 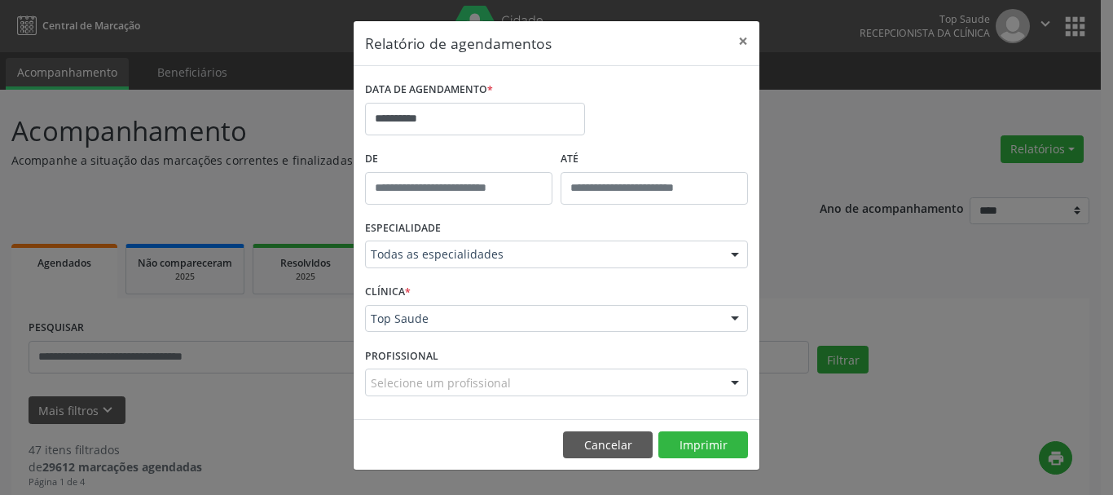 I want to click on button: Imprimir, so click(x=703, y=445).